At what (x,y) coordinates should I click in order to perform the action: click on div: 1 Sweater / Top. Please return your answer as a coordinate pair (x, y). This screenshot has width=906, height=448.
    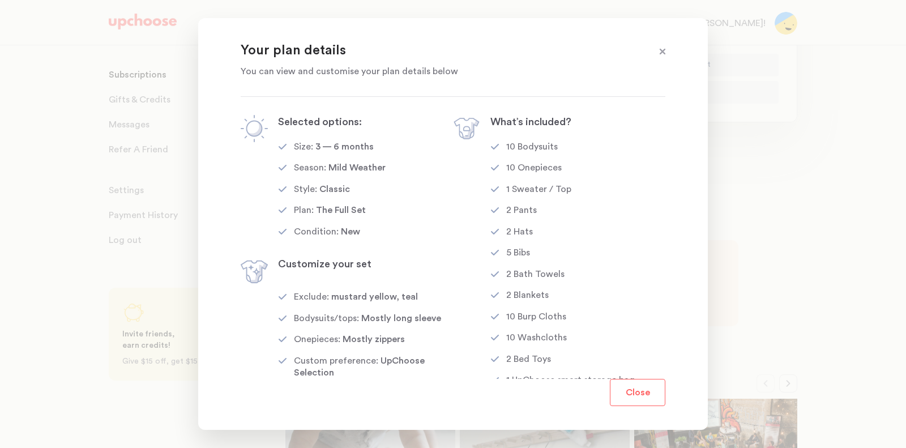
    Looking at the image, I should click on (539, 190).